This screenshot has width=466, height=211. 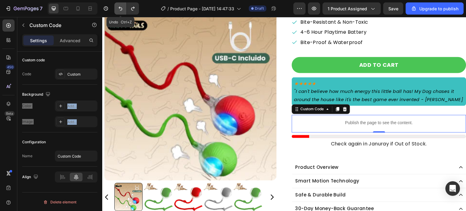 What do you see at coordinates (33, 60) in the screenshot?
I see `div: Custom code` at bounding box center [33, 60].